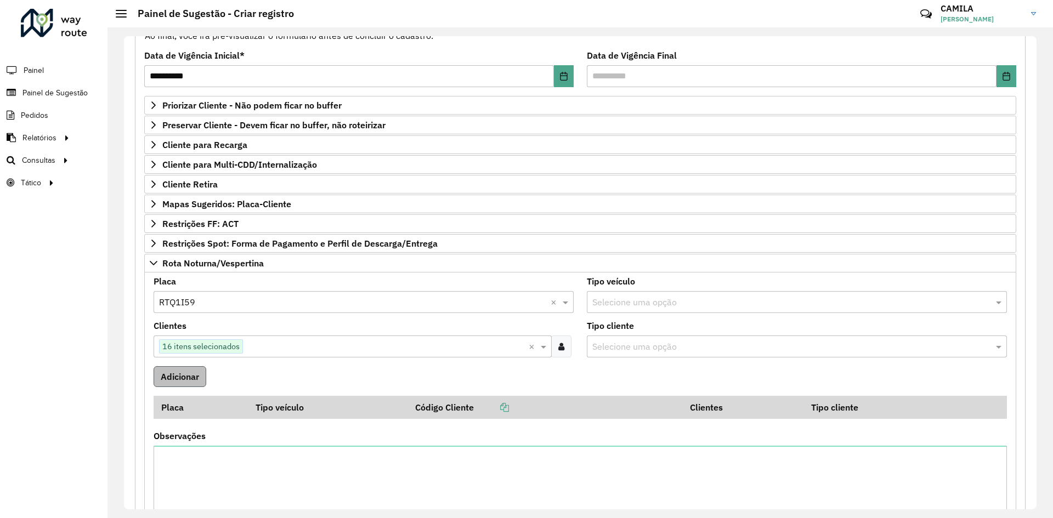 This screenshot has width=1053, height=518. What do you see at coordinates (201, 347) in the screenshot?
I see `span: 16 itens selecionados` at bounding box center [201, 347].